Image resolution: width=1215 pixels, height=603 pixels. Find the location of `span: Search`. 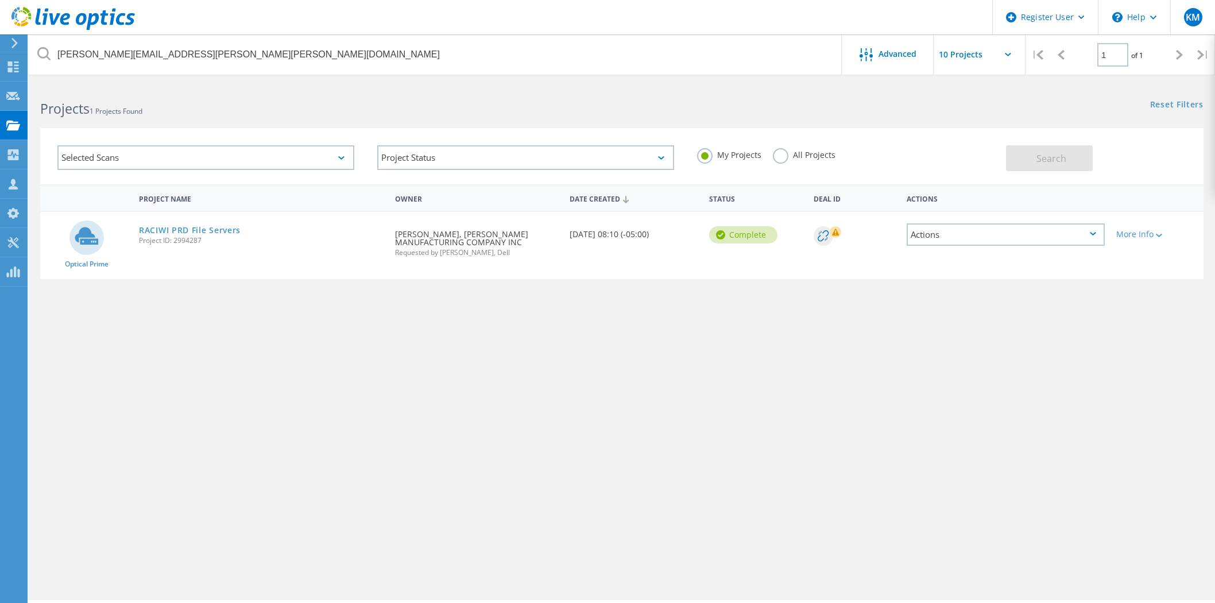

span: Search is located at coordinates (1052, 159).